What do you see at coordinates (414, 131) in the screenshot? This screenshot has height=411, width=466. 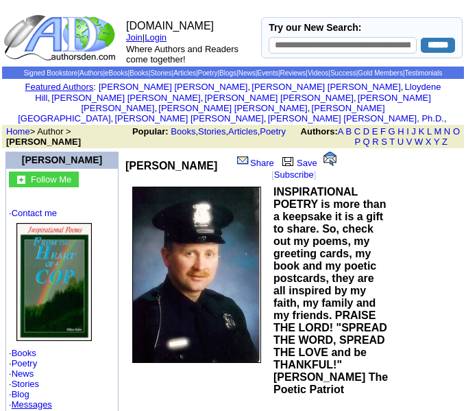 I see `a: J` at bounding box center [414, 131].